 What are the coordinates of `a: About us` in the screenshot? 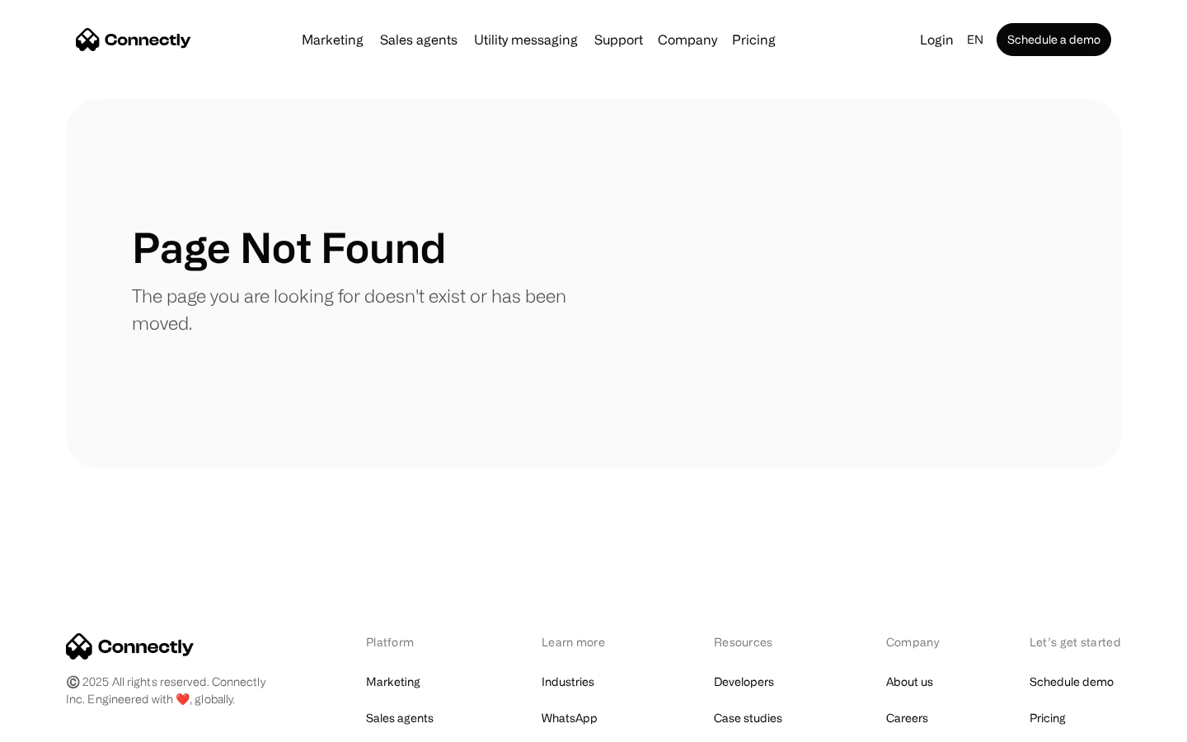 It's located at (909, 682).